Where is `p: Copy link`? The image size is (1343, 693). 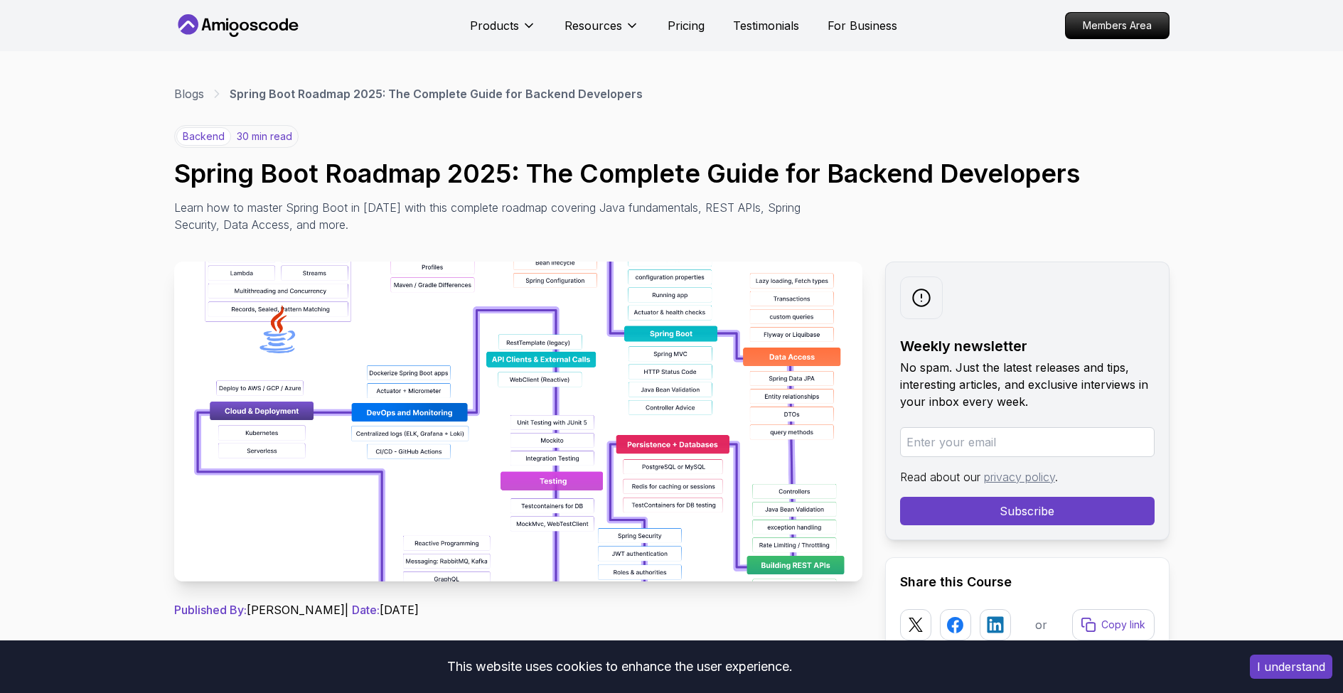
p: Copy link is located at coordinates (1124, 625).